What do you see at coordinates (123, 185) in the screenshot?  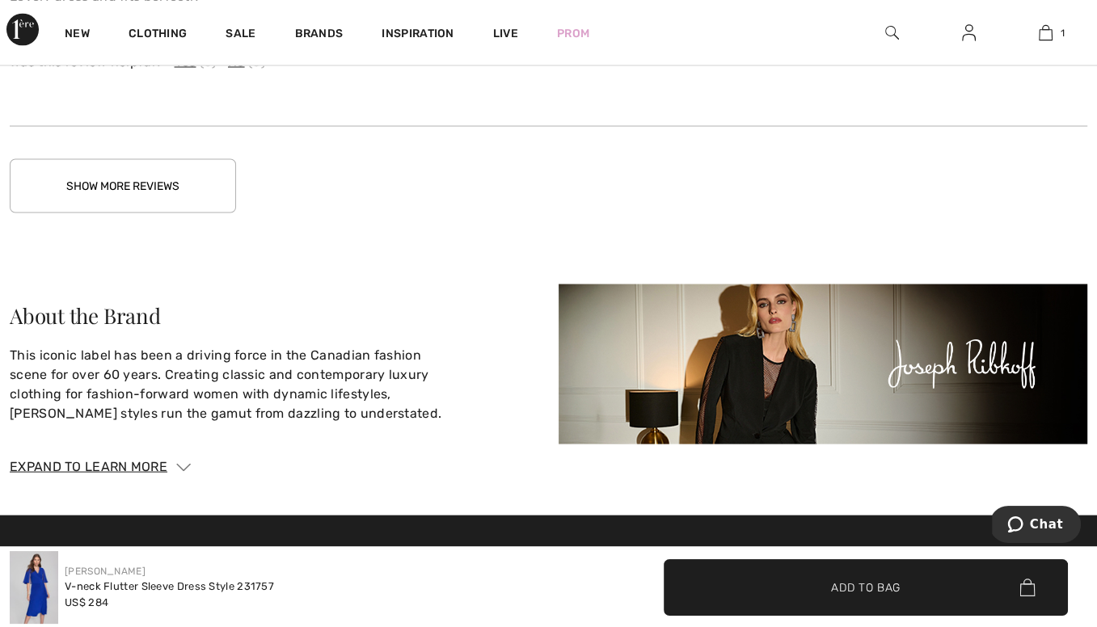 I see `button: Show More Reviews` at bounding box center [123, 185].